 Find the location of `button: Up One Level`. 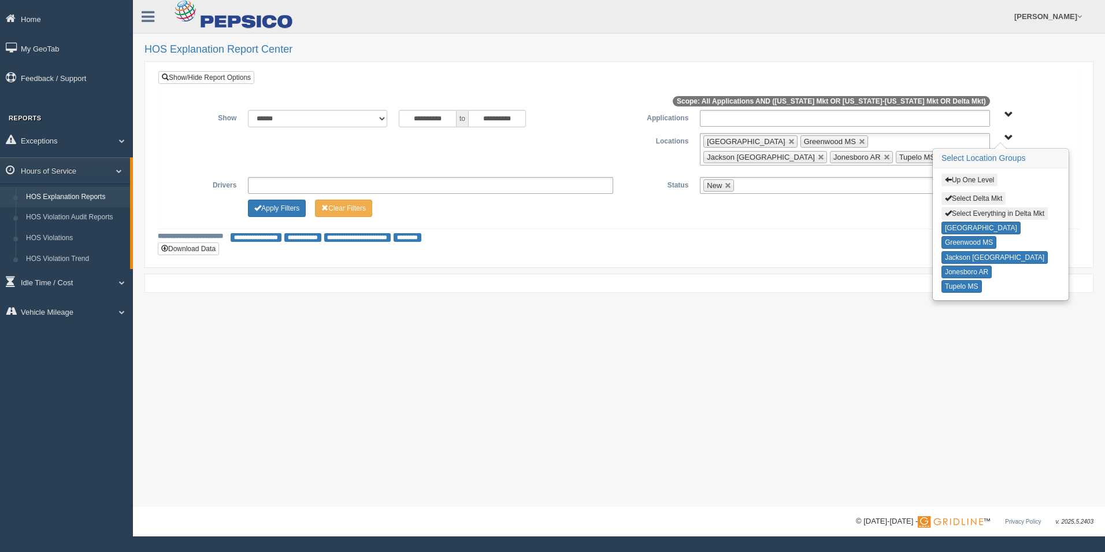

button: Up One Level is located at coordinates (970, 180).